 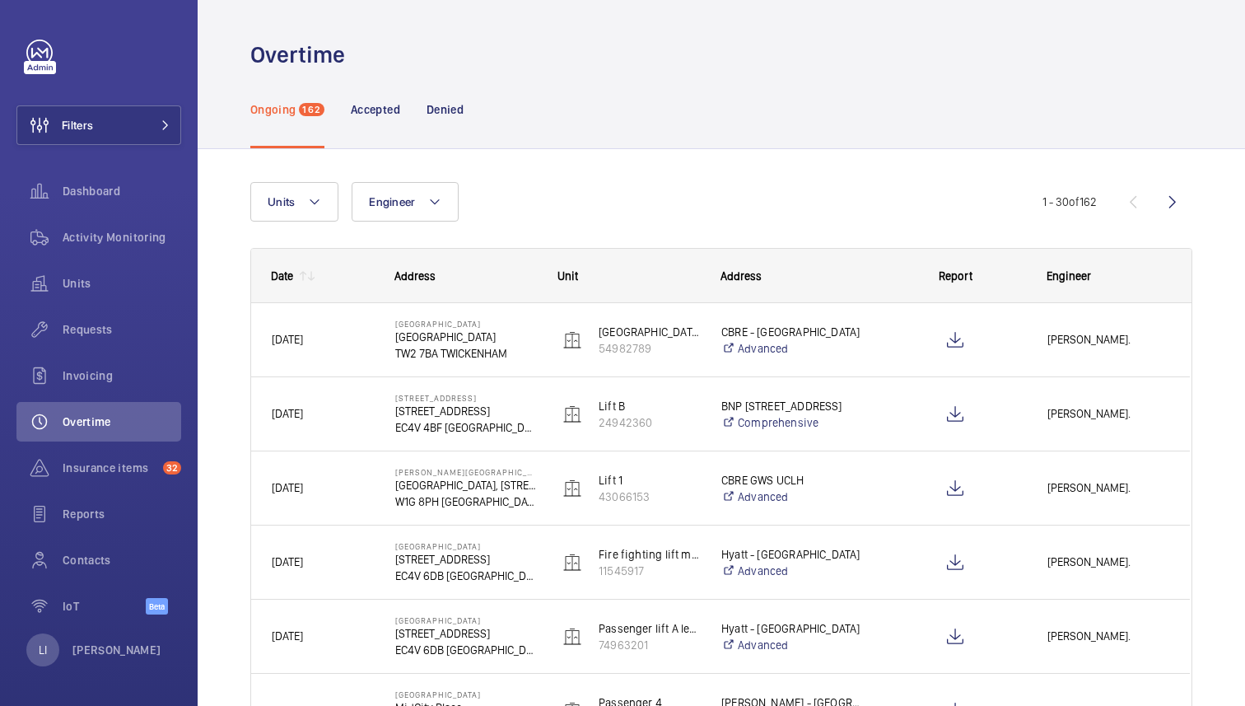 What do you see at coordinates (375, 110) in the screenshot?
I see `p: Accepted` at bounding box center [375, 110].